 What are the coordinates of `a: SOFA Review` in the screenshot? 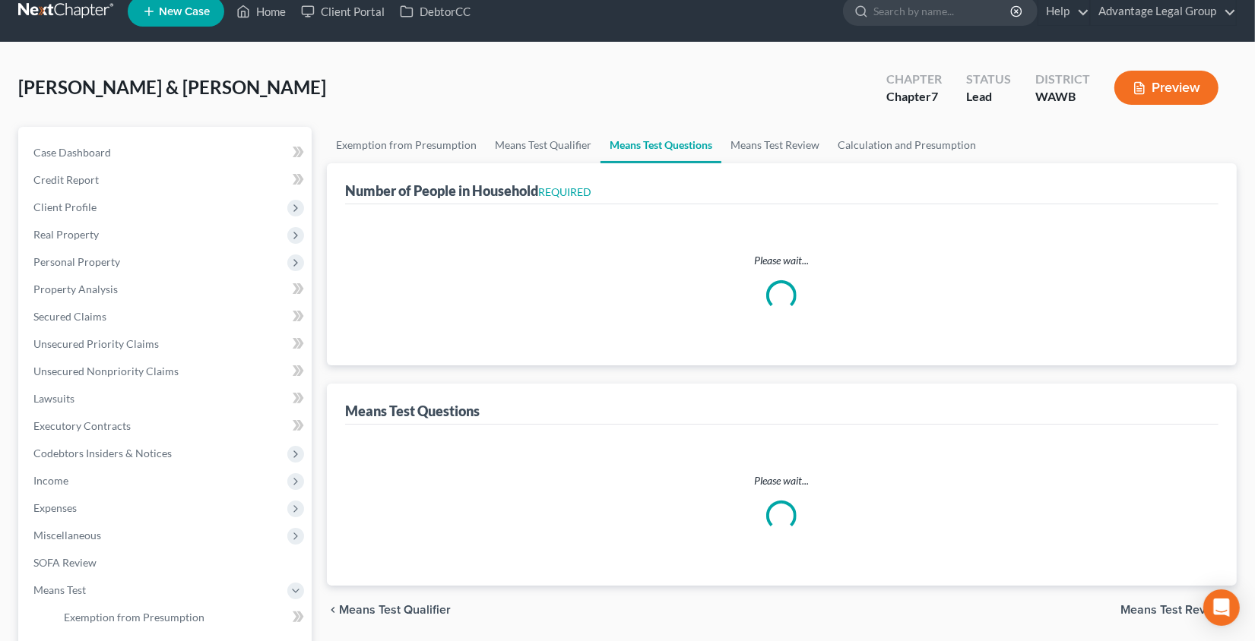 It's located at (166, 563).